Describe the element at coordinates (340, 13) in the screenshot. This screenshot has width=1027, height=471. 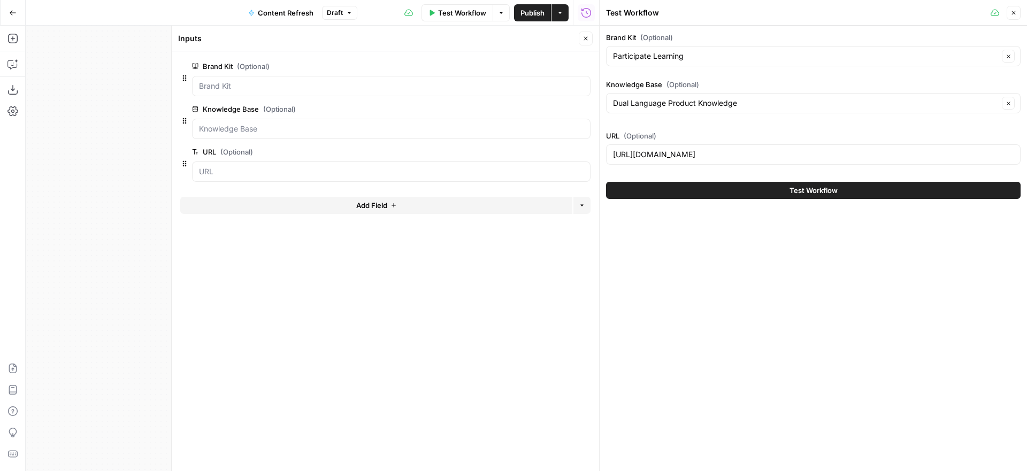
I see `button: Draft` at that location.